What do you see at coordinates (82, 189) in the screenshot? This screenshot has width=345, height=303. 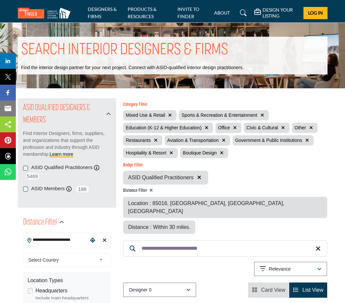 I see `span: 188` at bounding box center [82, 189].